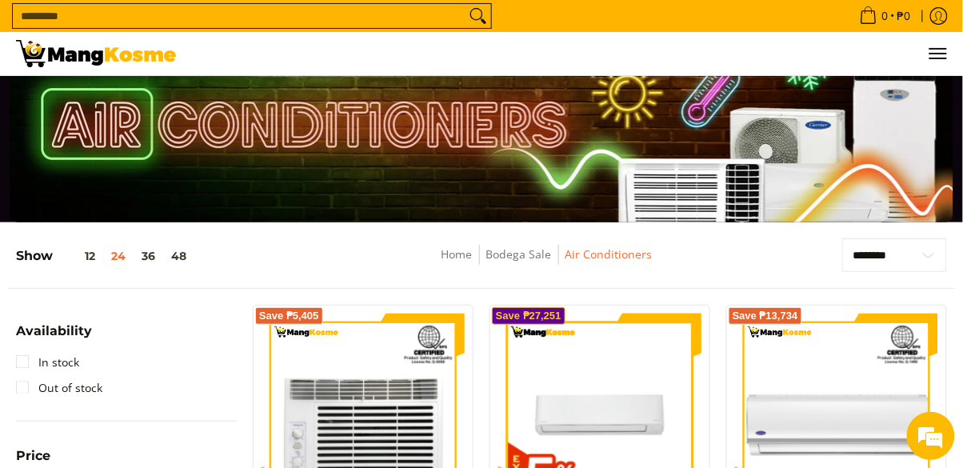 The image size is (963, 468). I want to click on button: 12, so click(78, 256).